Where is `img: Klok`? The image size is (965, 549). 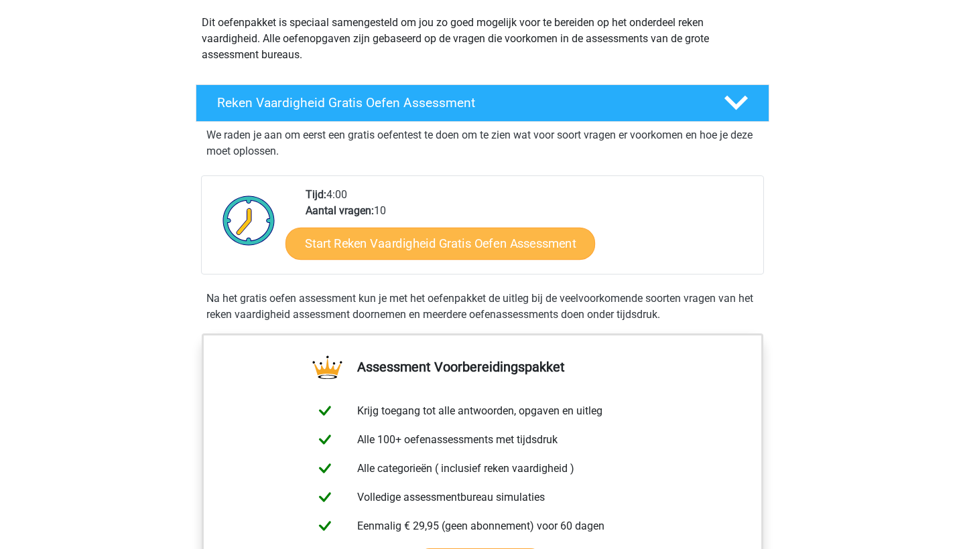 img: Klok is located at coordinates (249, 220).